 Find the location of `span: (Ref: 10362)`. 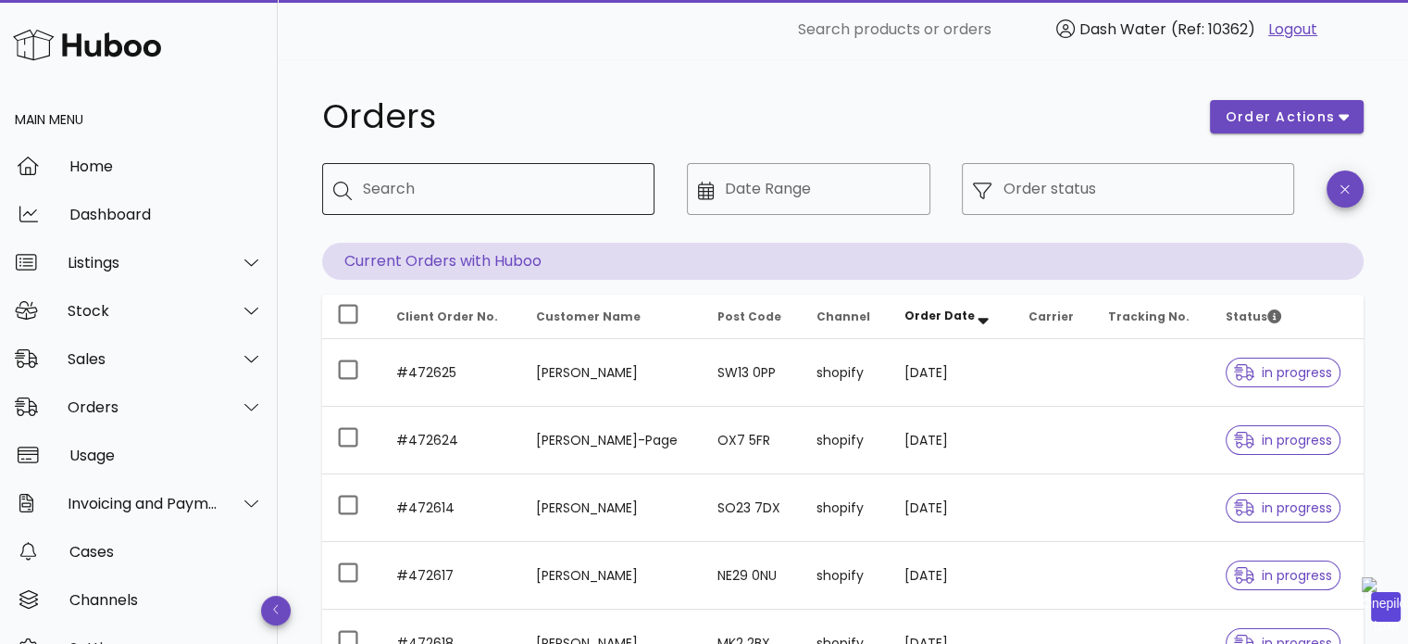

span: (Ref: 10362) is located at coordinates (1213, 29).